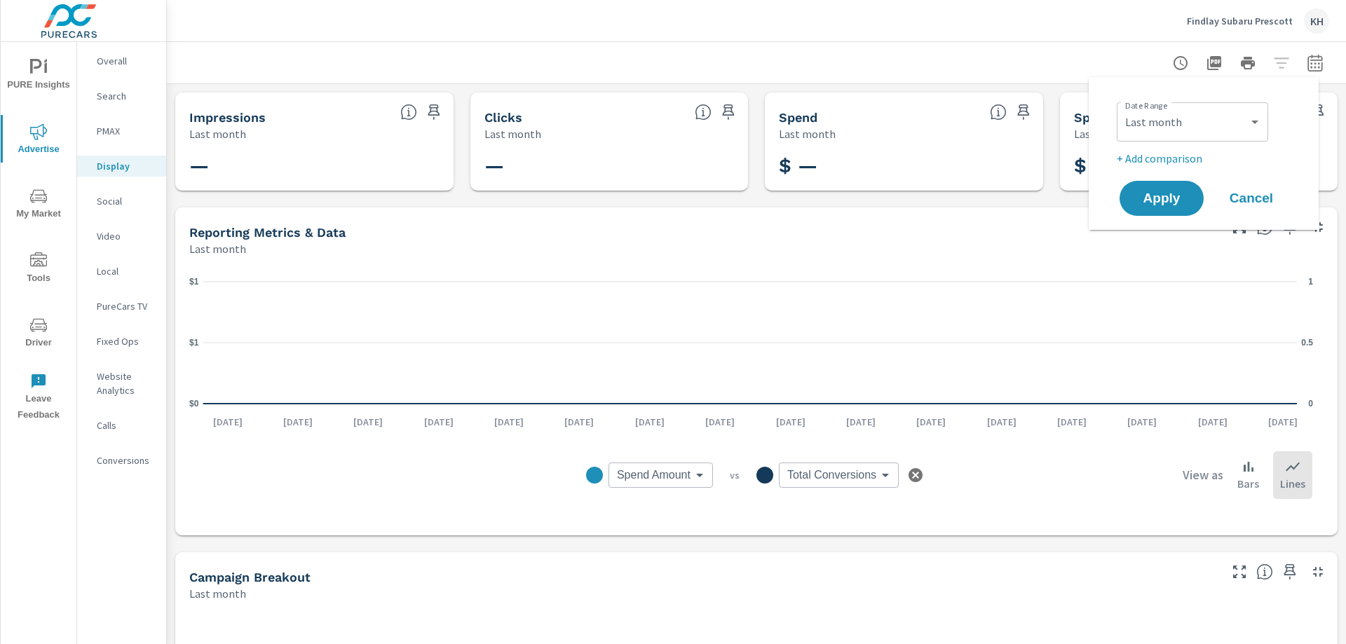 The width and height of the screenshot is (1346, 644). I want to click on span: The number of times an ad was shown on your behalf., so click(409, 112).